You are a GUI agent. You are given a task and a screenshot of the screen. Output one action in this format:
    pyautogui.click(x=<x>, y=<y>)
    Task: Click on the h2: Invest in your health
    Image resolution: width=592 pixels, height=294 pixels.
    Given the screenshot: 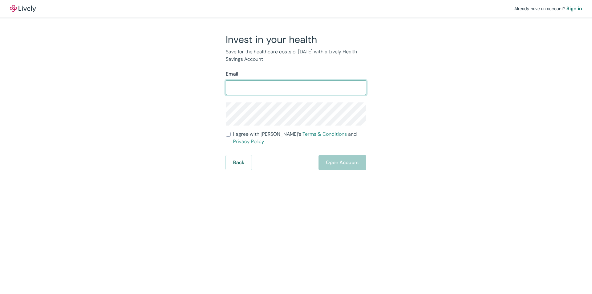 What is the action you would take?
    pyautogui.click(x=296, y=39)
    